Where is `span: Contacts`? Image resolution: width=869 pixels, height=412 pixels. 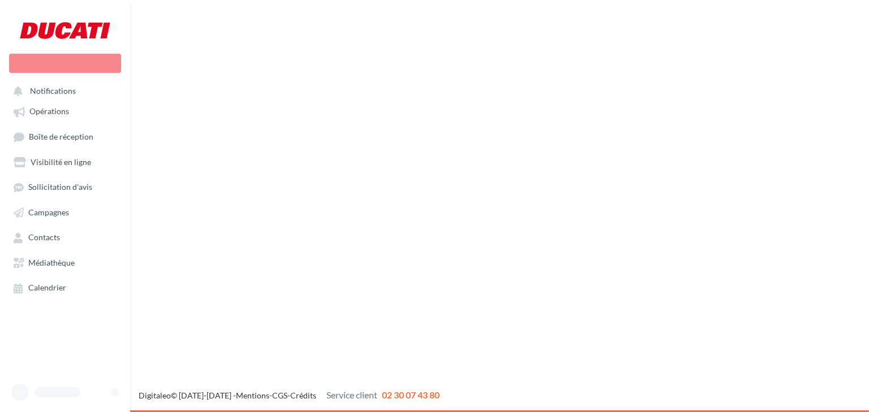 span: Contacts is located at coordinates (44, 238).